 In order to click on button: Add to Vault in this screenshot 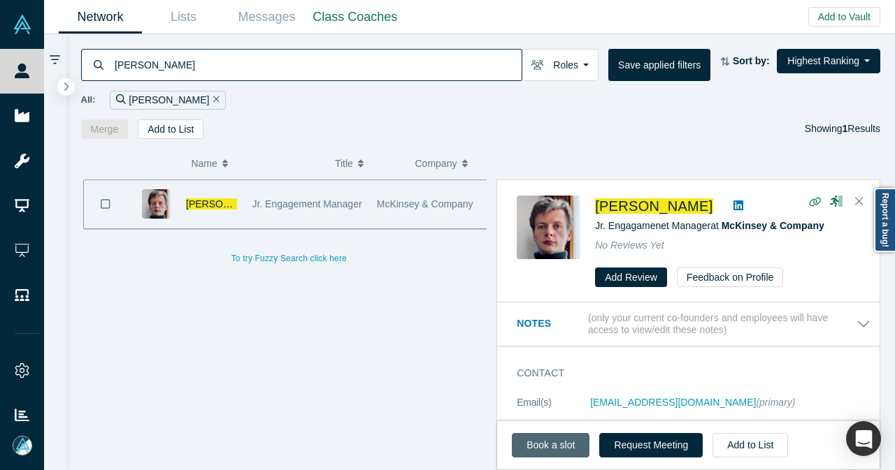, I will do `click(844, 17)`.